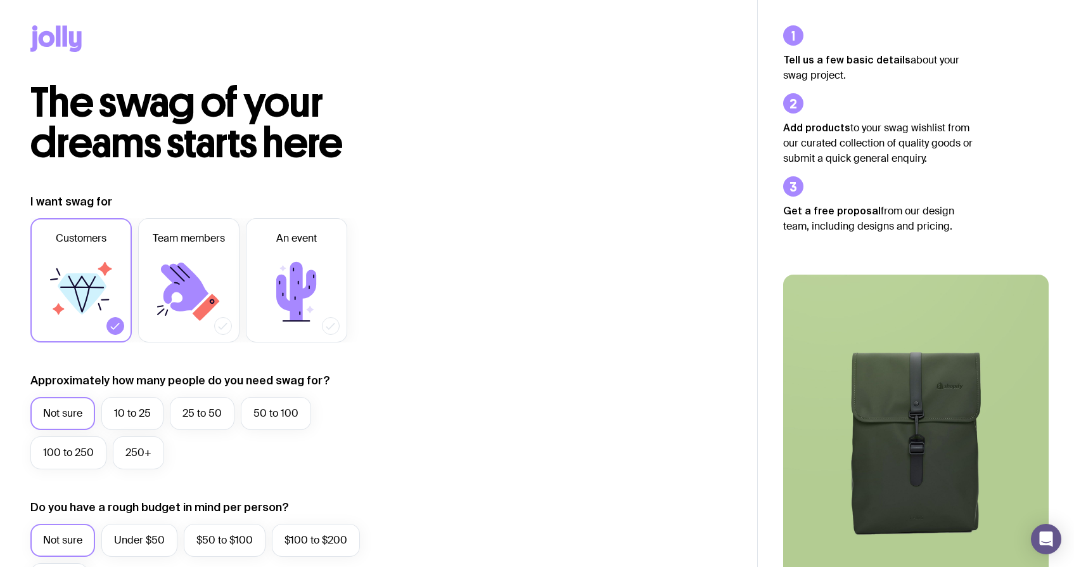 The image size is (1074, 567). I want to click on label: $50 to $100, so click(224, 540).